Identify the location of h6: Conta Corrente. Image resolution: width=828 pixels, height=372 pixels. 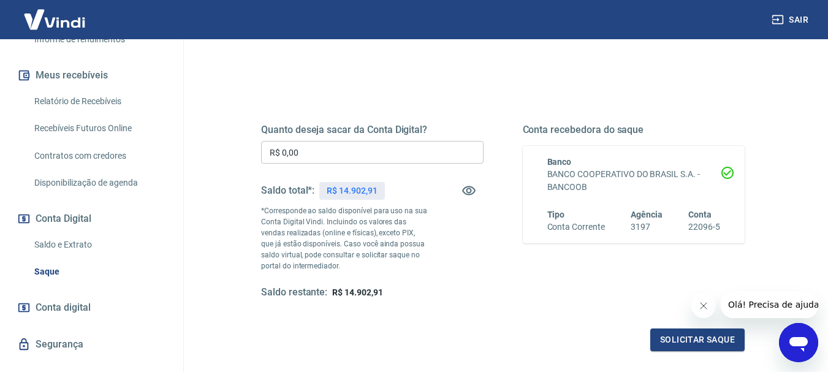
(576, 227).